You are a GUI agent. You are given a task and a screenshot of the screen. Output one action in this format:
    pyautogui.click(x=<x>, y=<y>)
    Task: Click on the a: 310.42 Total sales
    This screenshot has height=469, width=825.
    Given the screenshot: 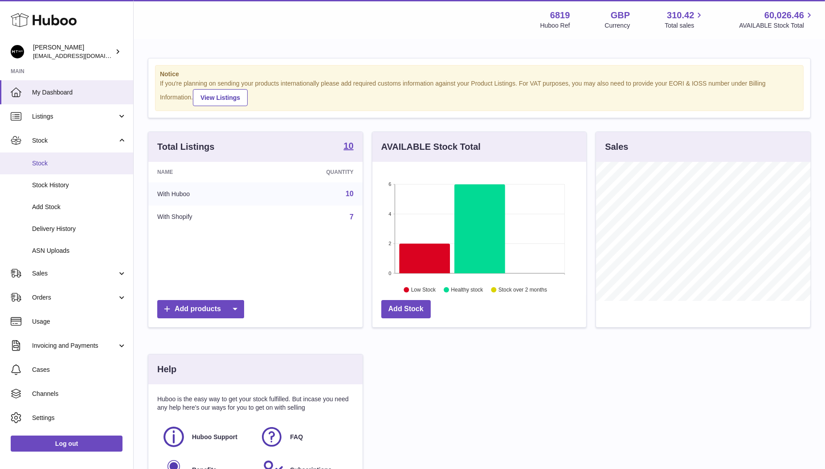 What is the action you would take?
    pyautogui.click(x=684, y=20)
    